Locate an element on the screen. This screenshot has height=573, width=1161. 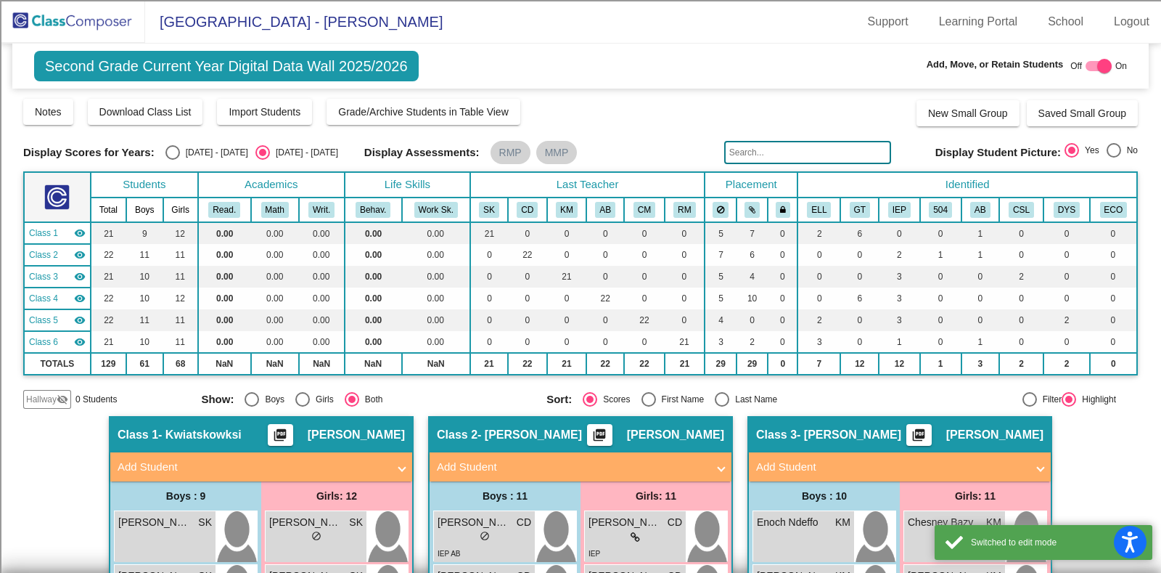
td: 7 is located at coordinates (752, 233).